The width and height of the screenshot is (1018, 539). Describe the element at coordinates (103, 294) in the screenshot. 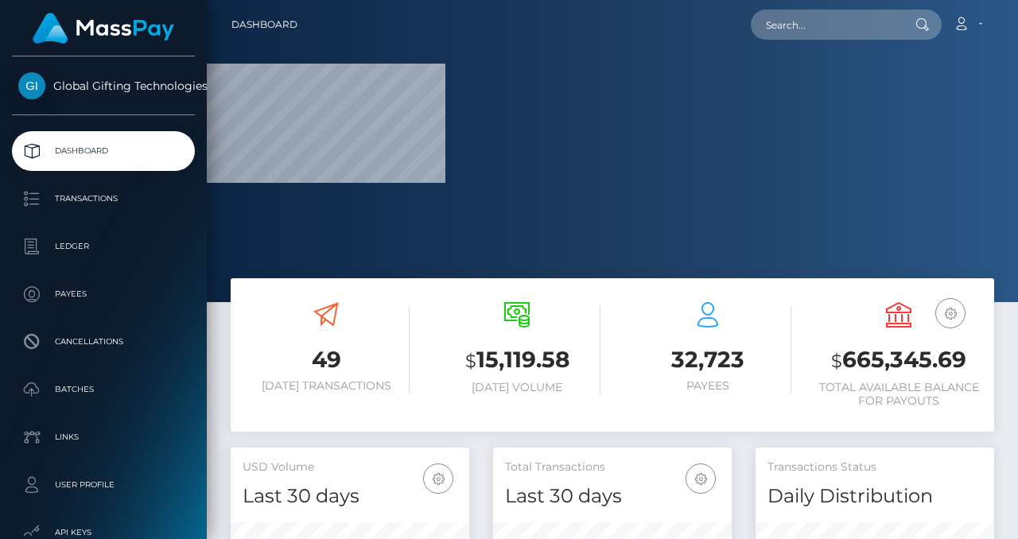

I see `p: Payees` at that location.